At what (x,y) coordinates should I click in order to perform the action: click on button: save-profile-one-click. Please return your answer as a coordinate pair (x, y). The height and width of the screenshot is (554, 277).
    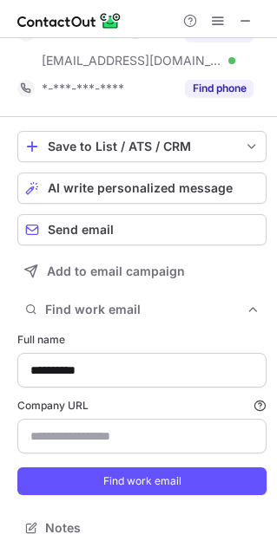
    Looking at the image, I should click on (141, 147).